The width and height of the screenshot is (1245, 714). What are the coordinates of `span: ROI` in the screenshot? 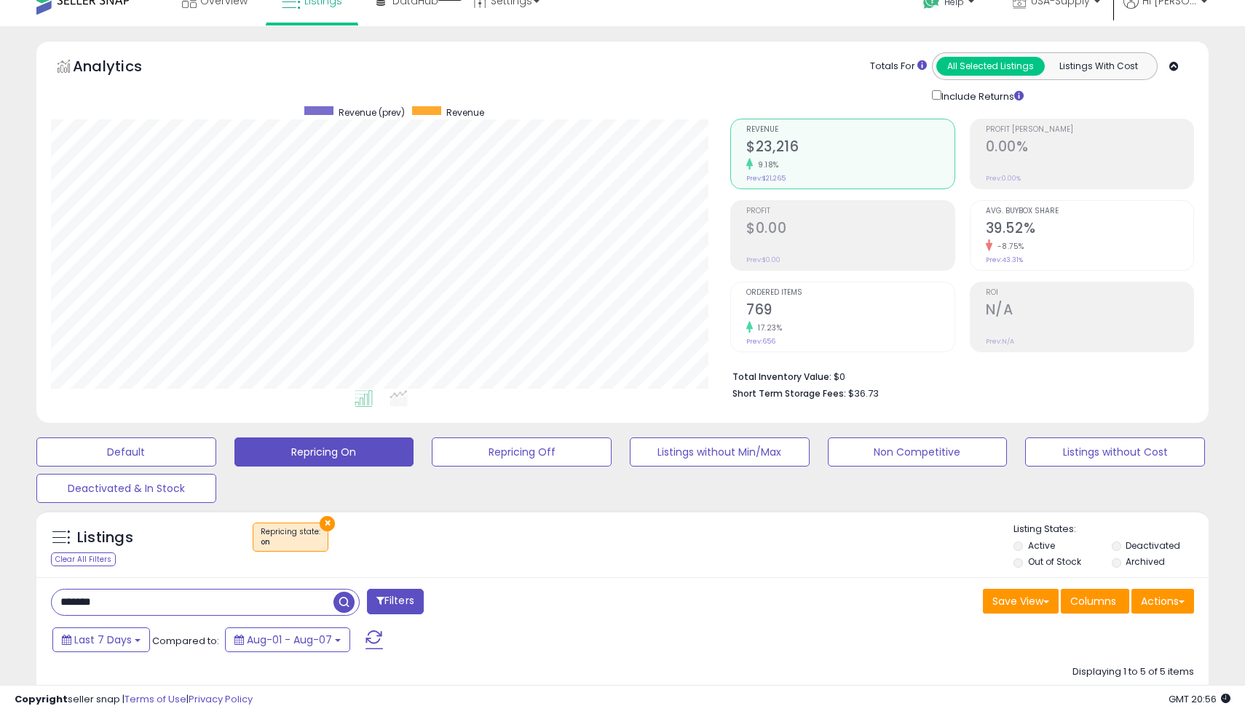 It's located at (1089, 293).